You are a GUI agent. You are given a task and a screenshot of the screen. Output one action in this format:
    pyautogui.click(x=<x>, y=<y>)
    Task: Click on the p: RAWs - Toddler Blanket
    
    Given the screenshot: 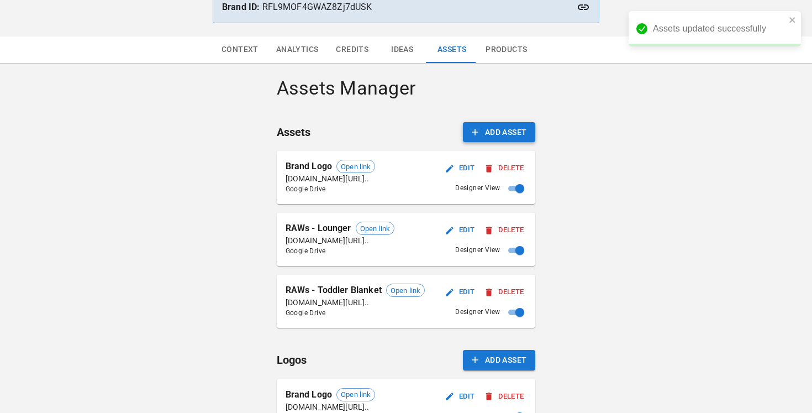 What is the action you would take?
    pyautogui.click(x=334, y=290)
    